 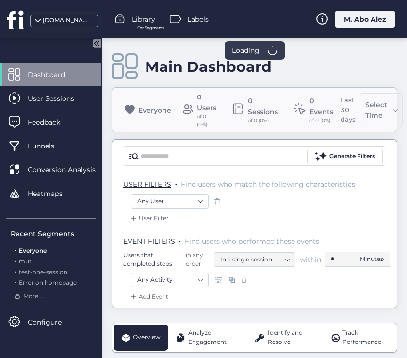 What do you see at coordinates (25, 261) in the screenshot?
I see `span: mut` at bounding box center [25, 261].